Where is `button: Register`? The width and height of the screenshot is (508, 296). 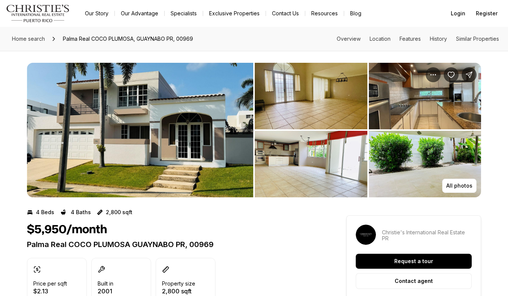 button: Register is located at coordinates (487, 13).